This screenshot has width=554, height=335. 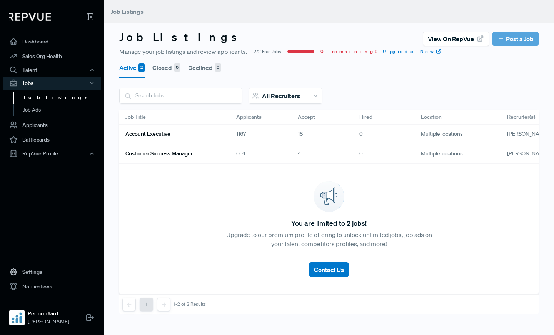 I want to click on button: Next, so click(x=164, y=305).